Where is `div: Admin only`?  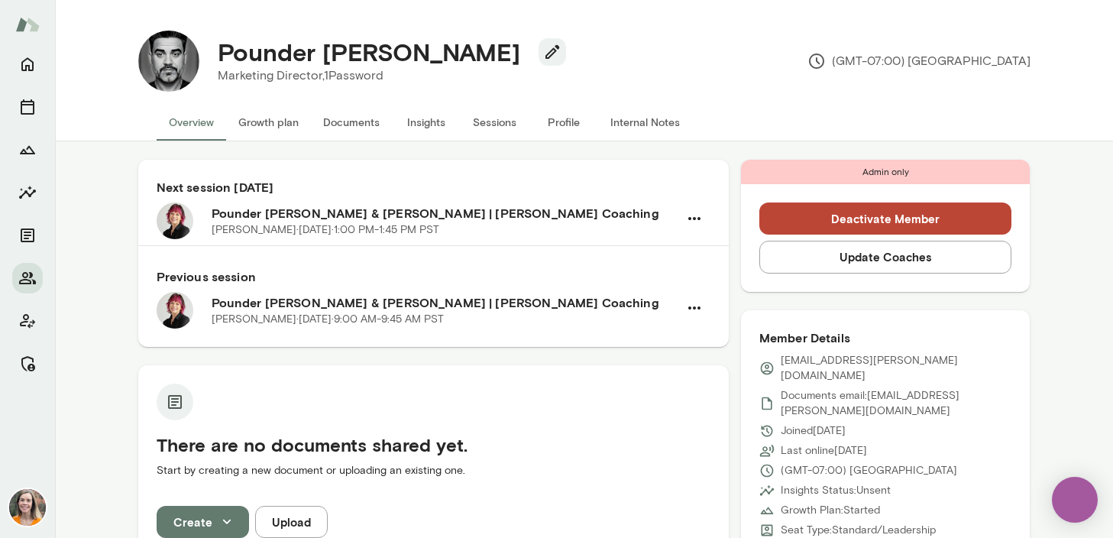
div: Admin only is located at coordinates (885, 172).